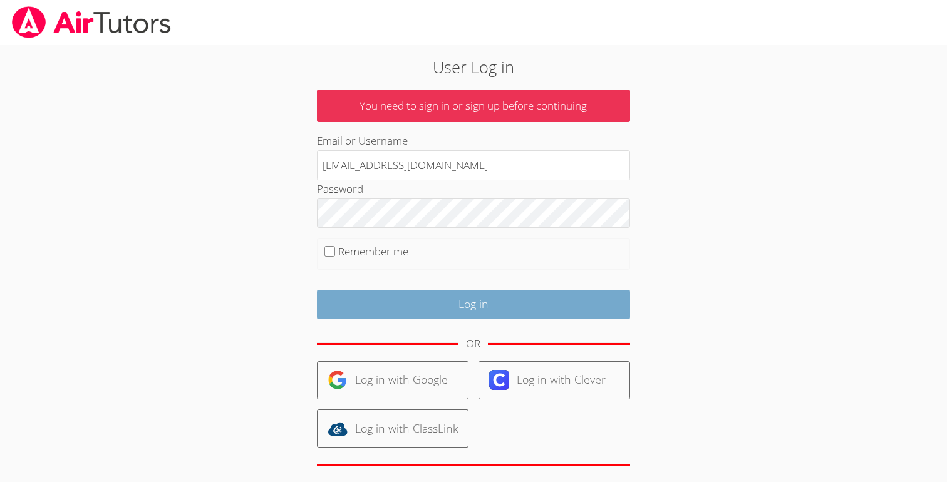 This screenshot has height=482, width=947. I want to click on img: clever-logo-6eab21bc6e7a338710f1a6ff85c0baf02591cd810cc4098c63d3a4b26e2feb20.svg, so click(499, 380).